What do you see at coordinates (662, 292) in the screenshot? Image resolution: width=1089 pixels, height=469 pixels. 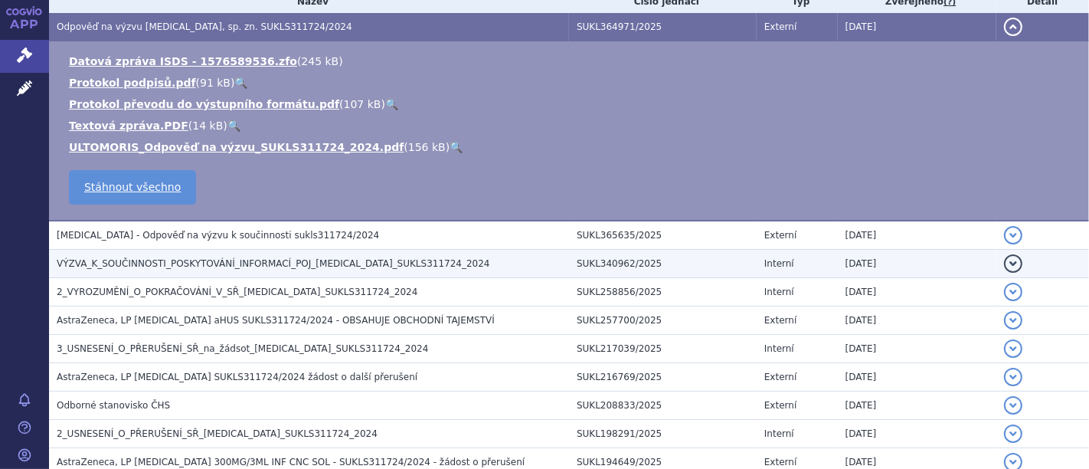 I see `td: SUKL258856/2025` at bounding box center [662, 292].